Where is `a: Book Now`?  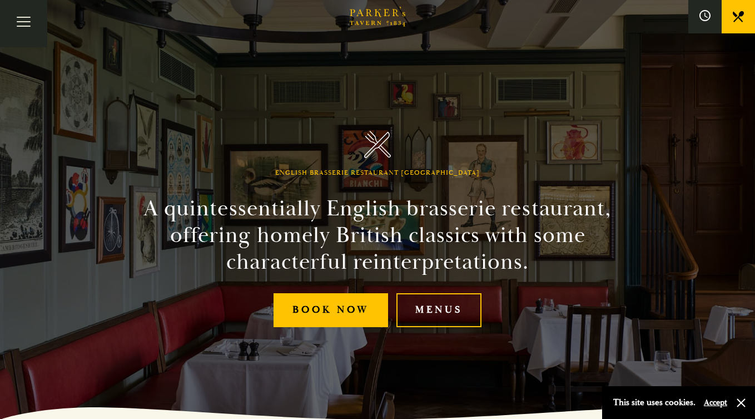 a: Book Now is located at coordinates (331, 310).